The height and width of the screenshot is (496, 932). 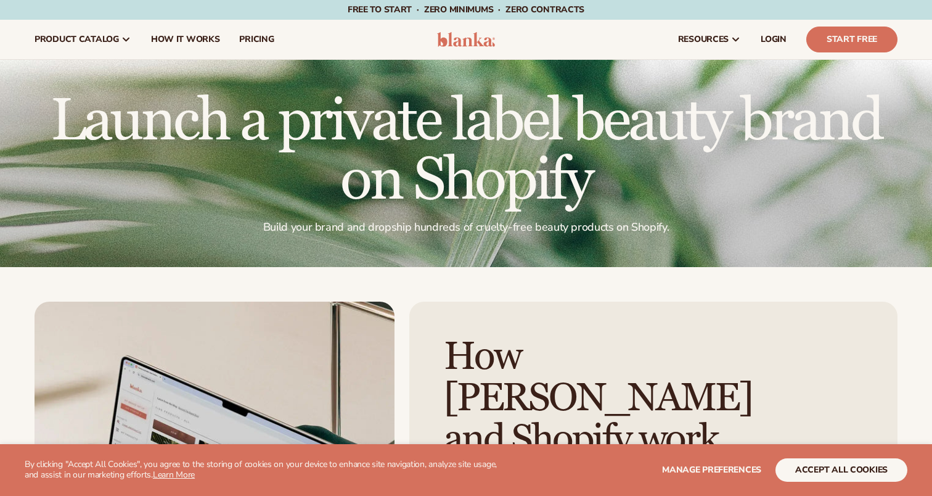 What do you see at coordinates (257, 39) in the screenshot?
I see `span: pricing` at bounding box center [257, 39].